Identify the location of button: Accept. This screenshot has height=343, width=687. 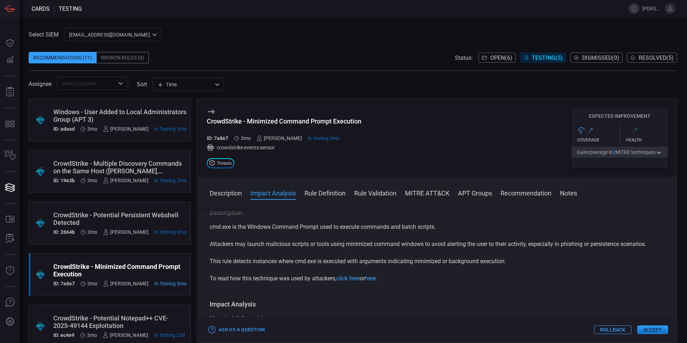
(653, 330).